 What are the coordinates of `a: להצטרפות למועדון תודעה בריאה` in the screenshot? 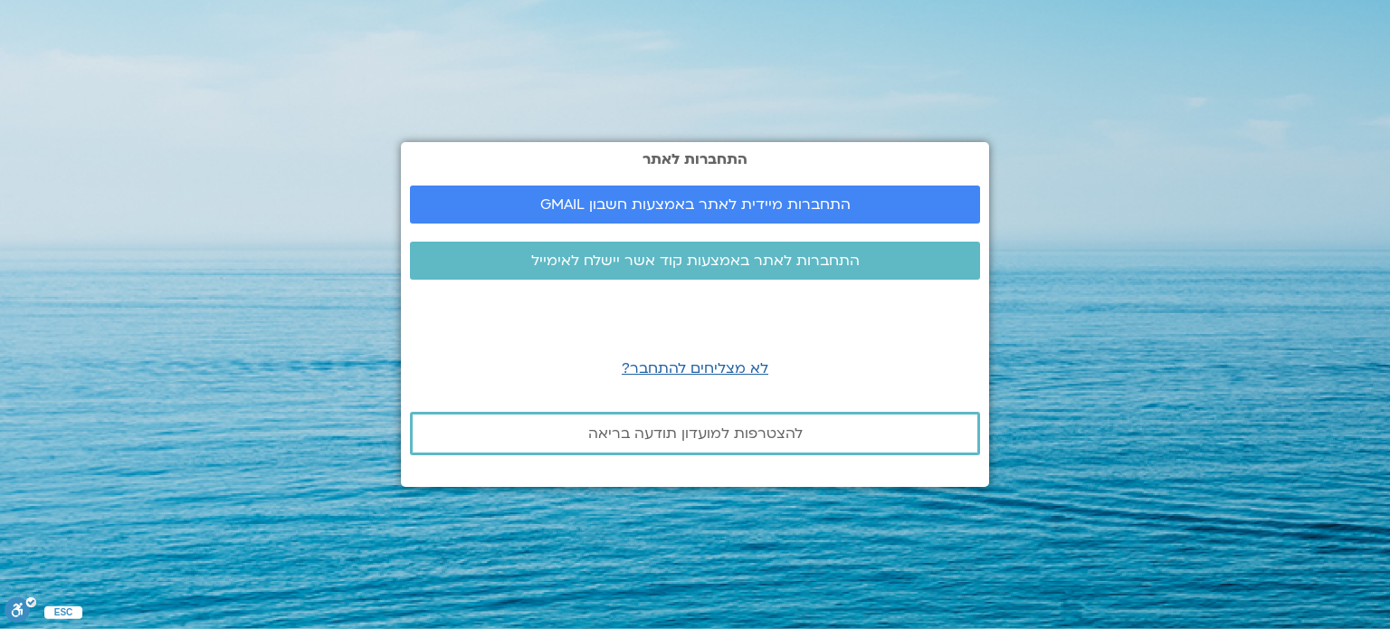 It's located at (695, 433).